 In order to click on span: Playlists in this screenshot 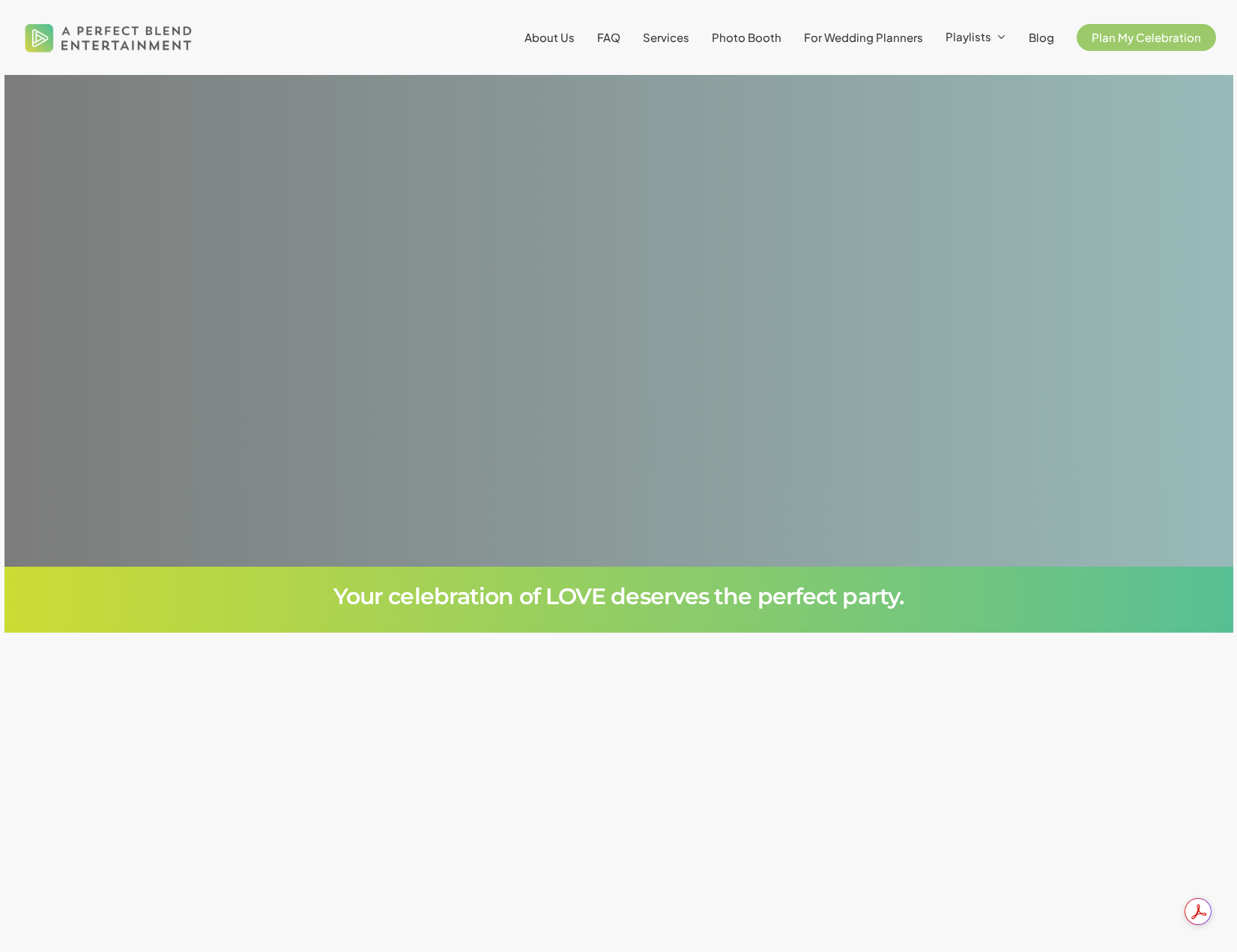, I will do `click(968, 36)`.